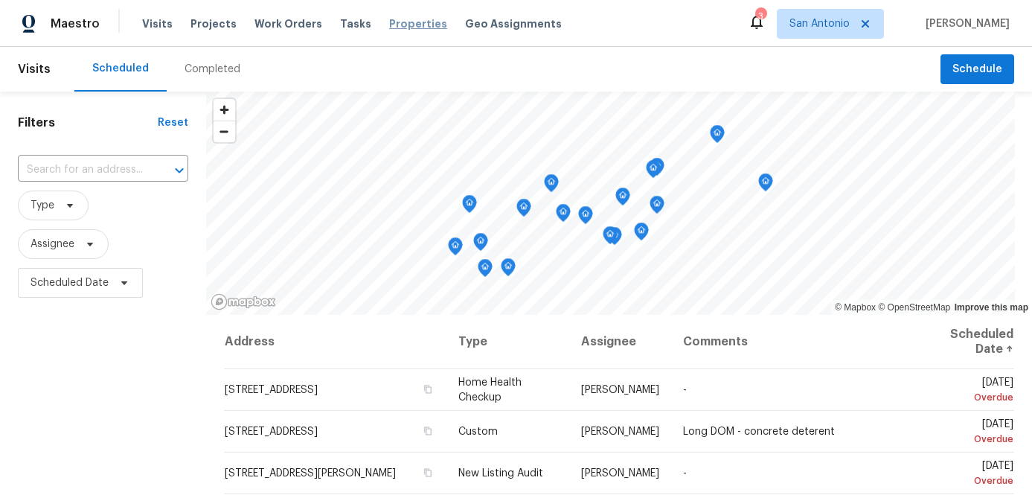  What do you see at coordinates (179, 170) in the screenshot?
I see `button: Open` at bounding box center [179, 170].